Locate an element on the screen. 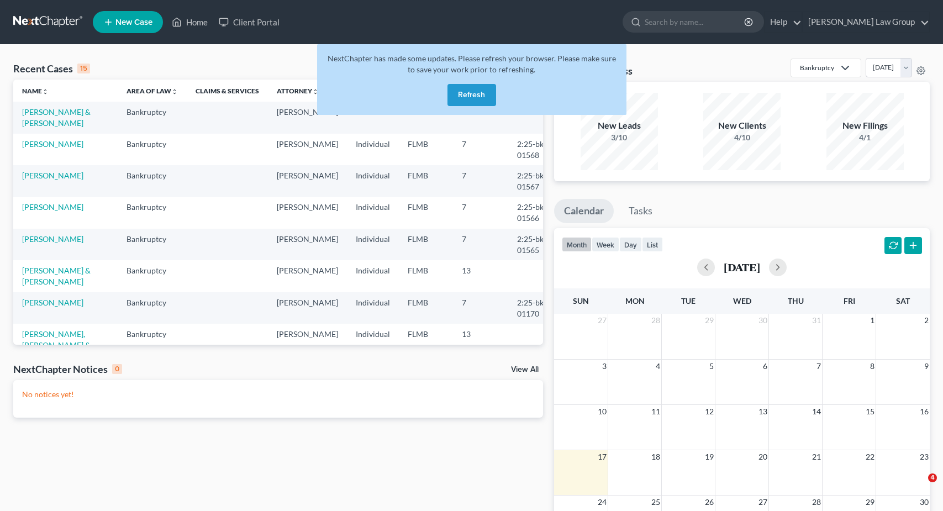 The image size is (943, 511). span: Fri is located at coordinates (849, 300).